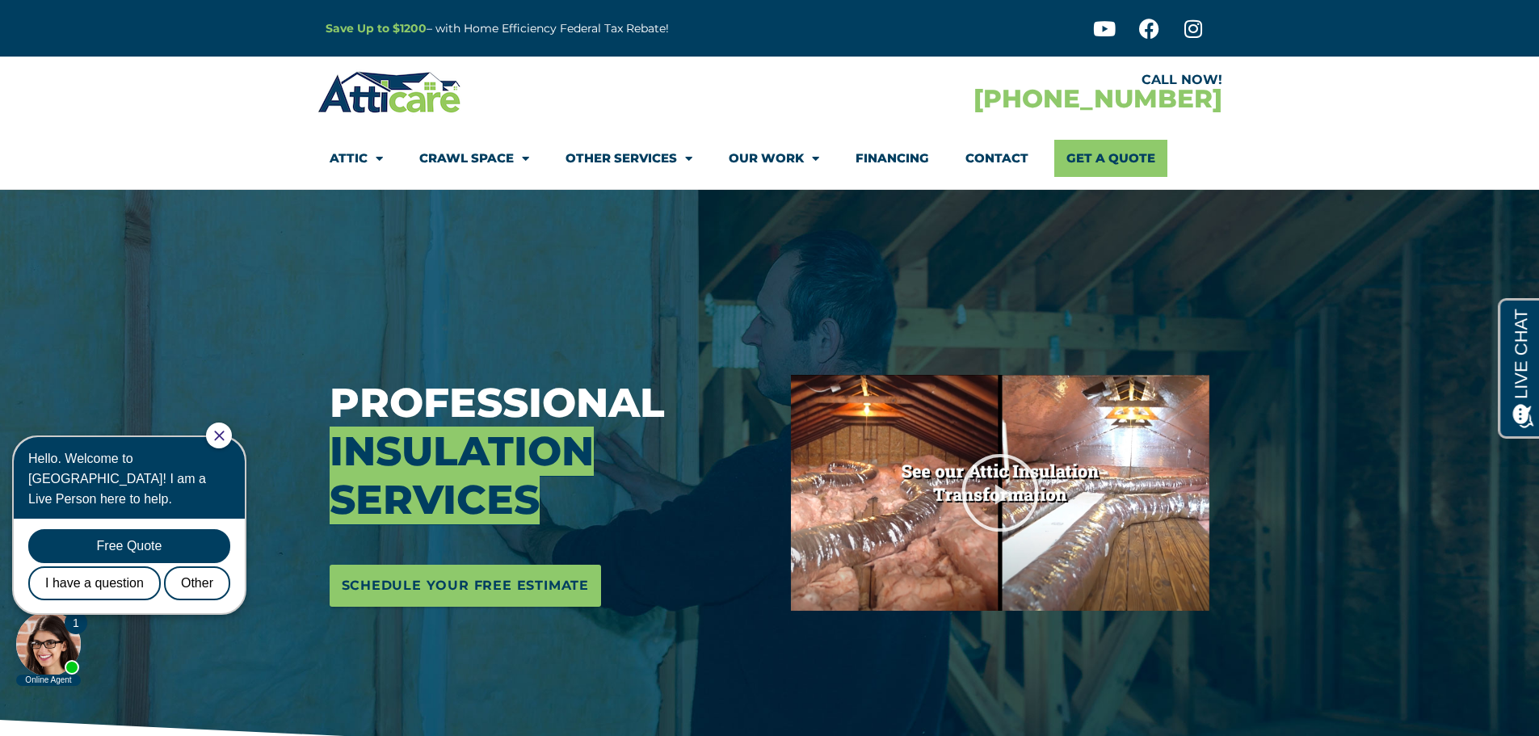 This screenshot has width=1539, height=736. Describe the element at coordinates (189, 162) in the screenshot. I see `div: Other` at that location.